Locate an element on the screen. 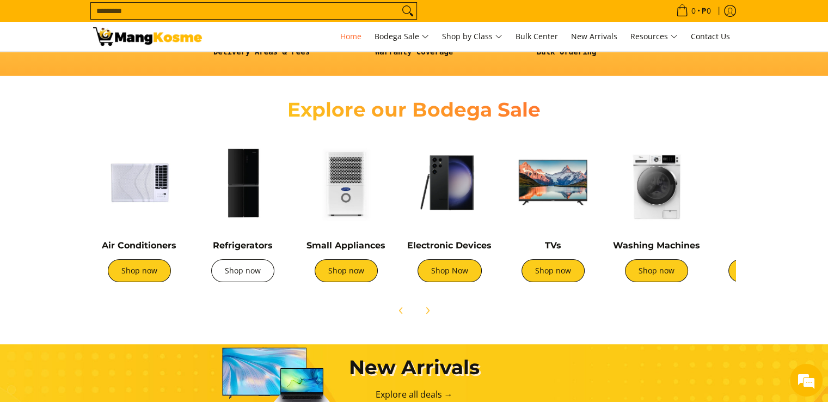  img: Electronic Devices is located at coordinates (449, 182).